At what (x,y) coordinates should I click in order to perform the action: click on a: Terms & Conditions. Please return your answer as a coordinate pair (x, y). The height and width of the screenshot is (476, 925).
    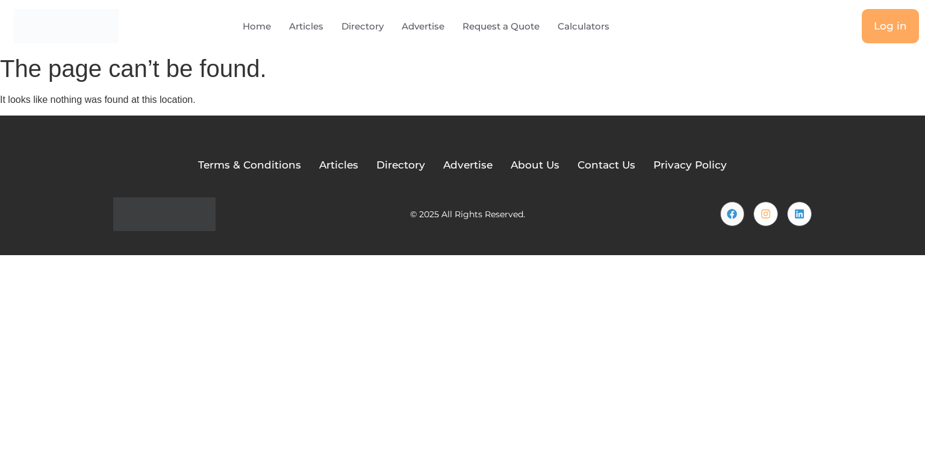
    Looking at the image, I should click on (249, 166).